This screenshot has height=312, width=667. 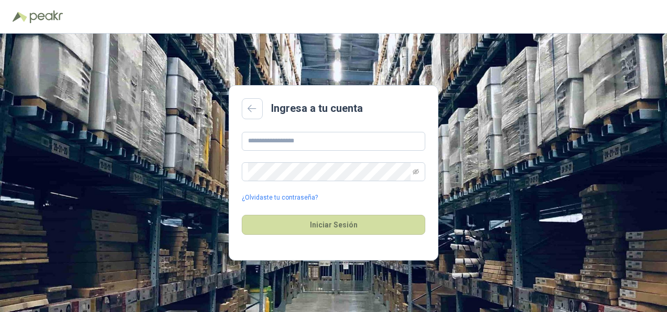 What do you see at coordinates (334, 225) in the screenshot?
I see `button: Iniciar Sesión` at bounding box center [334, 225].